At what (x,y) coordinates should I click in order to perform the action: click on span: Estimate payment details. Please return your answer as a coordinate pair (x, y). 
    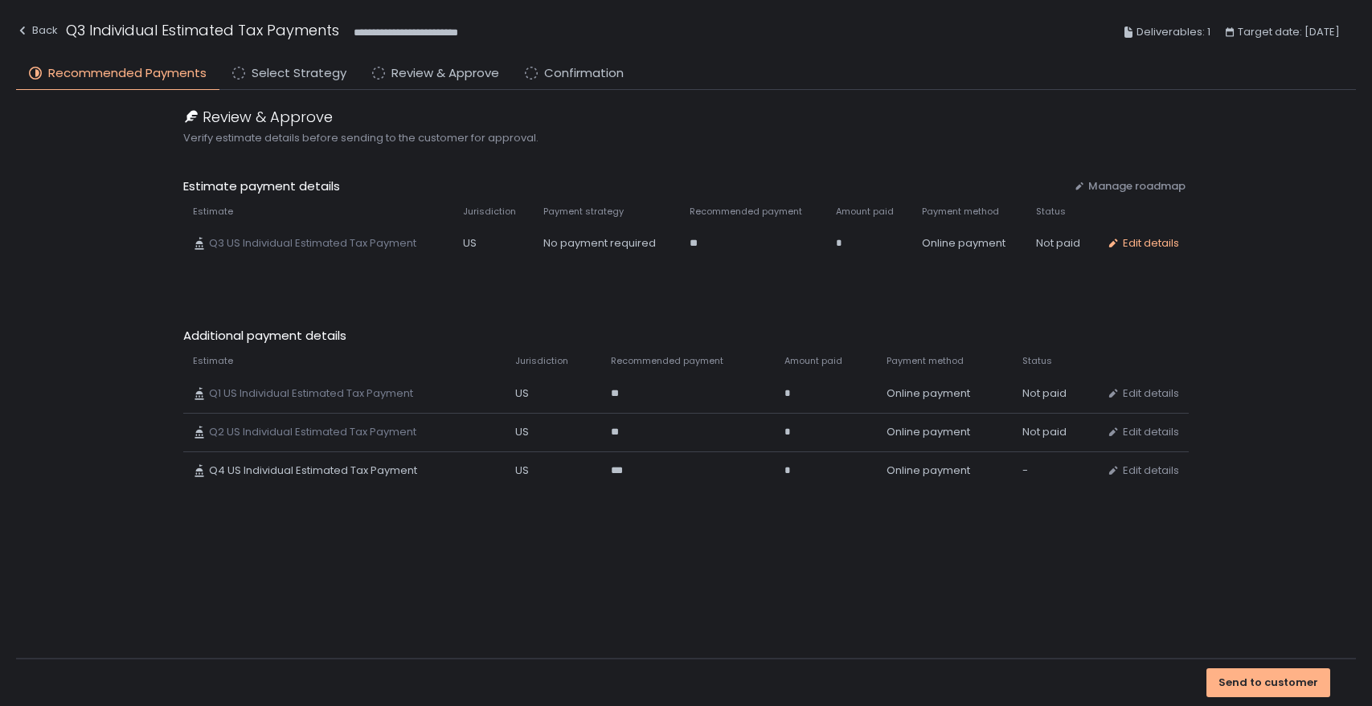
    Looking at the image, I should click on (621, 186).